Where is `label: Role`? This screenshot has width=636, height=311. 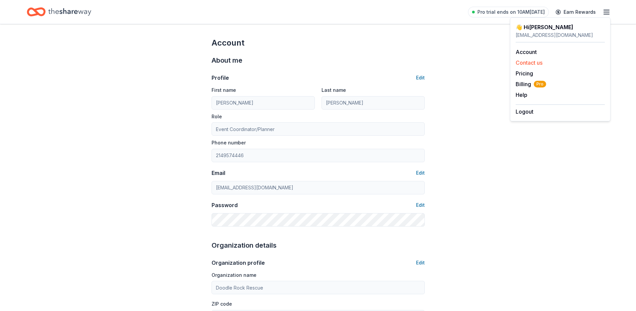
label: Role is located at coordinates (217, 117).